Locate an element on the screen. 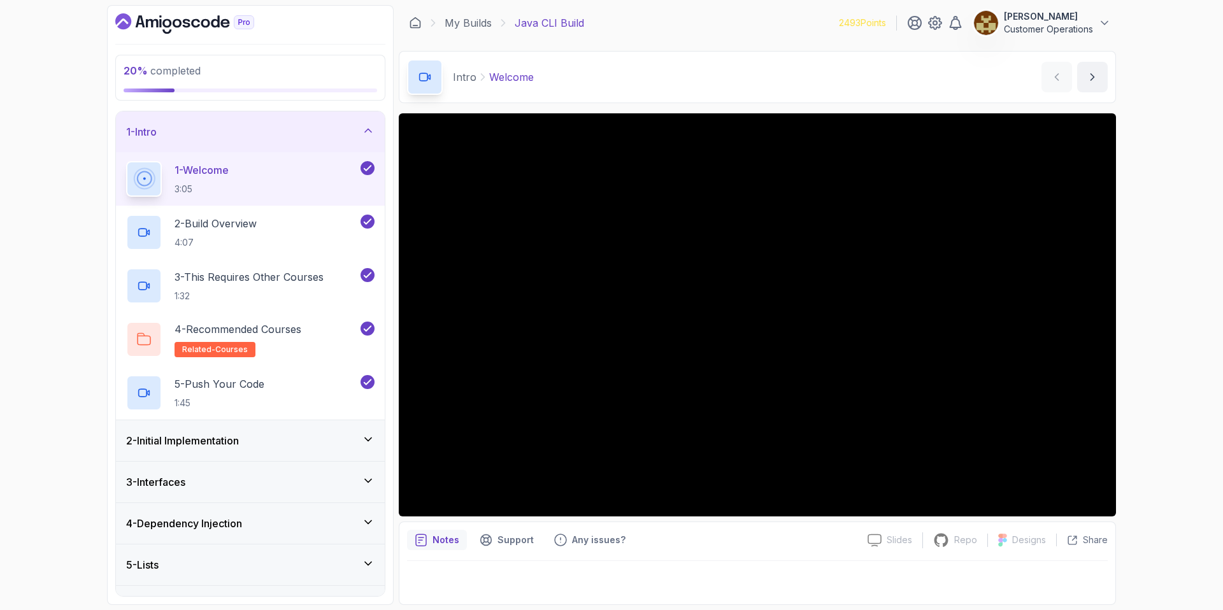 The image size is (1223, 610). h3: 4 - Dependency Injection is located at coordinates (184, 524).